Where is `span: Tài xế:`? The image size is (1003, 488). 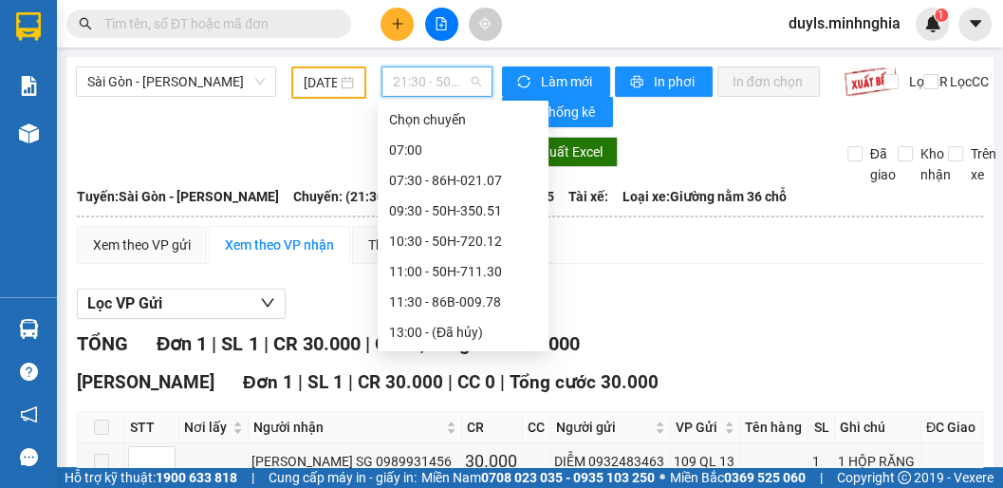
span: Tài xế: is located at coordinates (588, 196).